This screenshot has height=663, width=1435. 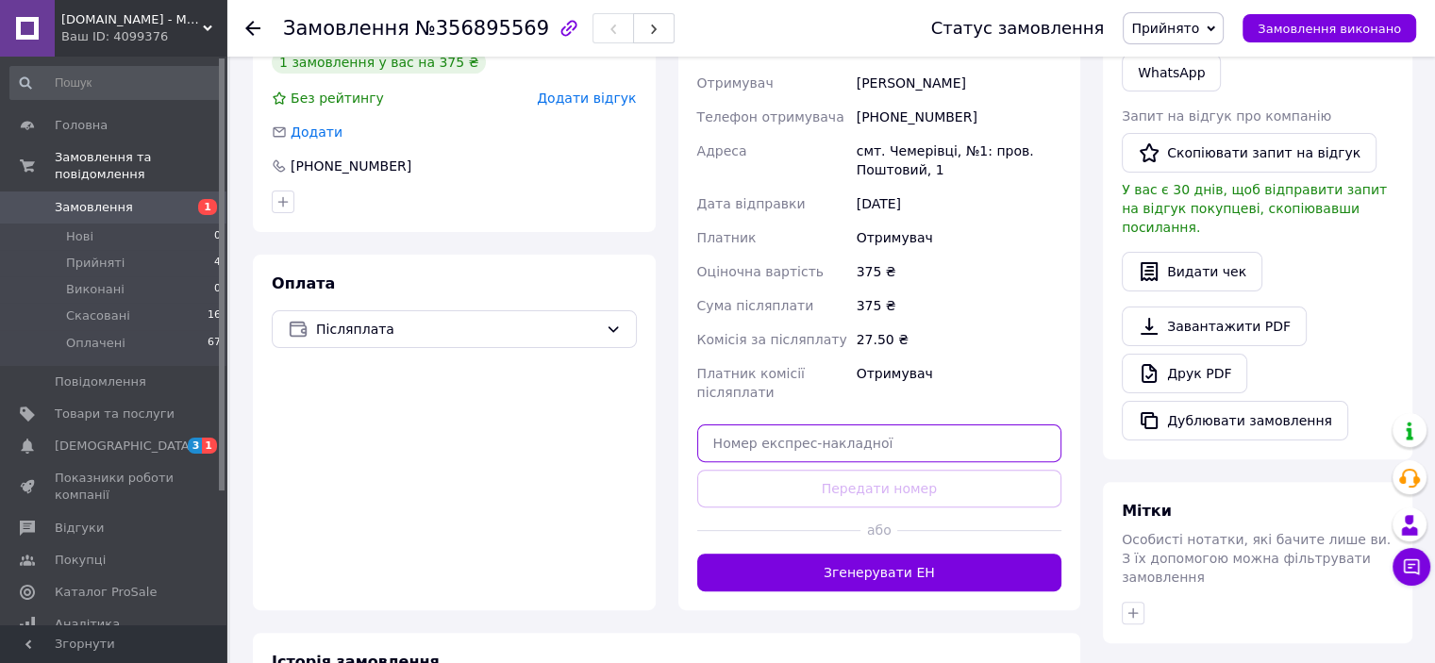 I want to click on span: Оплата, so click(x=303, y=283).